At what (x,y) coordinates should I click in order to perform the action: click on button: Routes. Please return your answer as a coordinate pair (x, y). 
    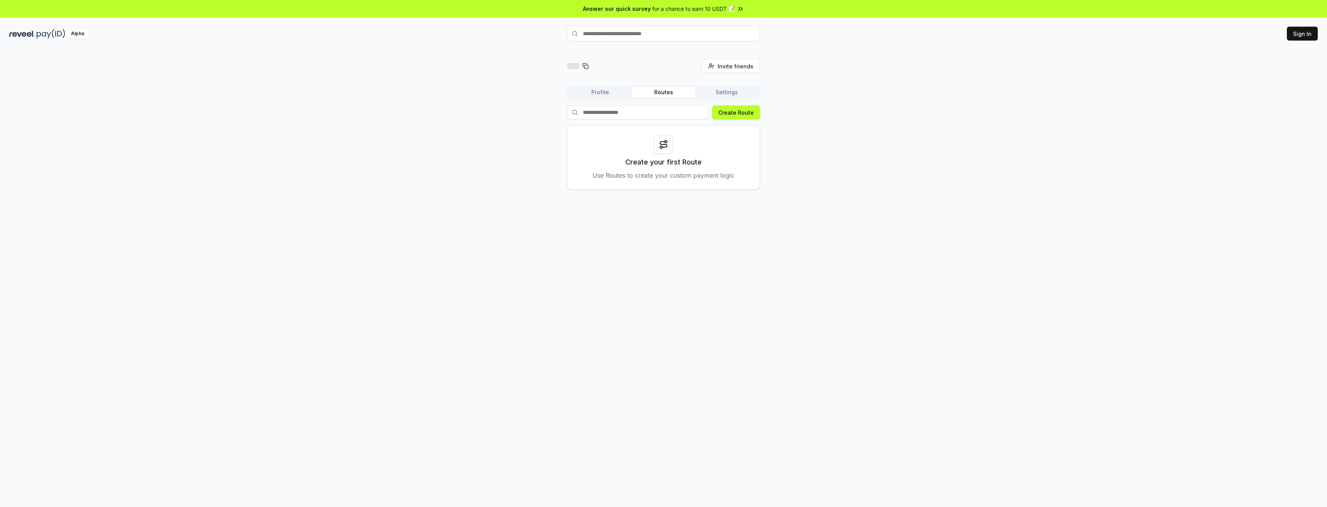
    Looking at the image, I should click on (664, 92).